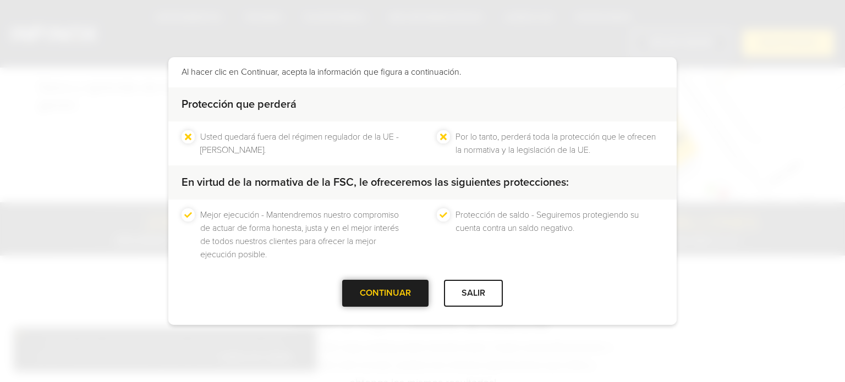 Image resolution: width=845 pixels, height=382 pixels. I want to click on div: SALIR, so click(473, 293).